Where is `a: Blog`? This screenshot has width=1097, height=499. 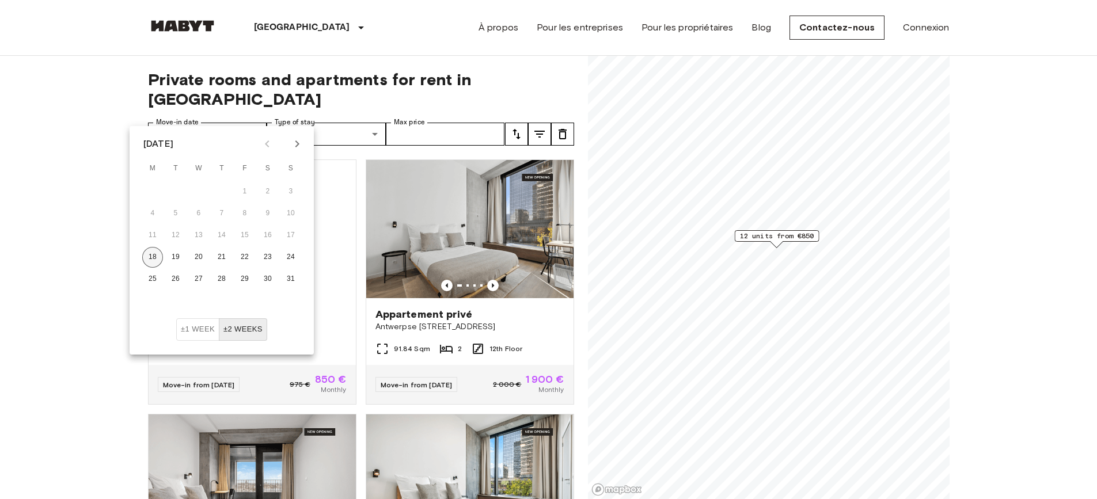 a: Blog is located at coordinates (761, 28).